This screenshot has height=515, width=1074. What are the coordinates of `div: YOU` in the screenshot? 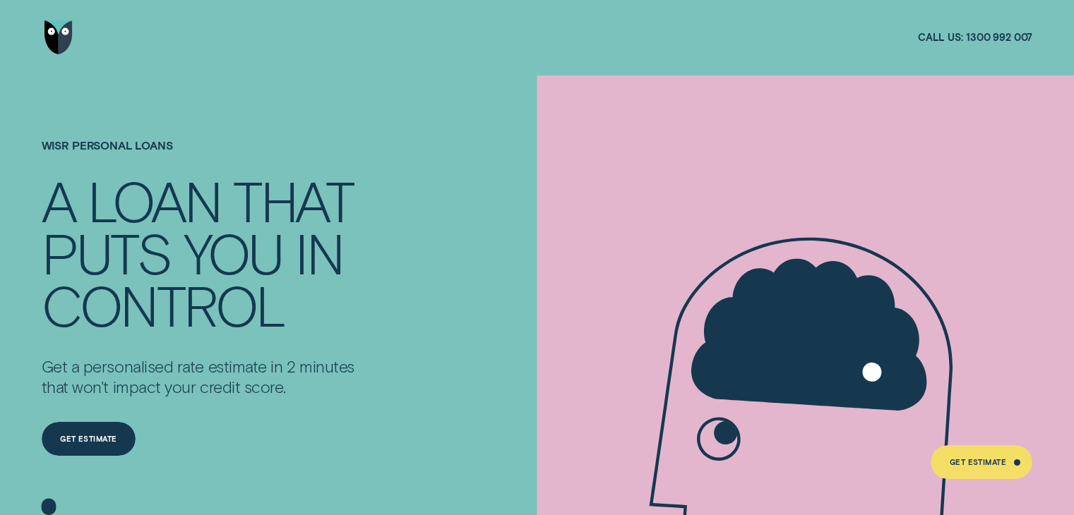 It's located at (233, 252).